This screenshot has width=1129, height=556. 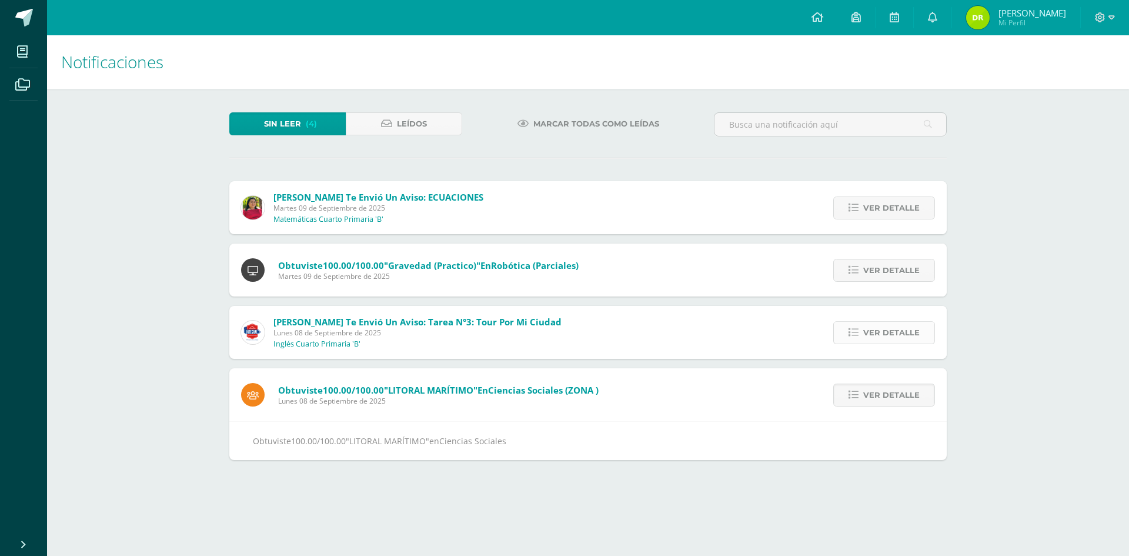 I want to click on a: Leídos, so click(x=404, y=123).